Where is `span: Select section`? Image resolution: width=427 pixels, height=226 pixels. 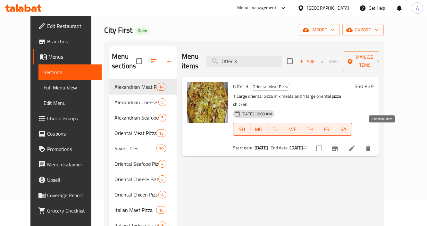
span: Select section is located at coordinates (290, 61).